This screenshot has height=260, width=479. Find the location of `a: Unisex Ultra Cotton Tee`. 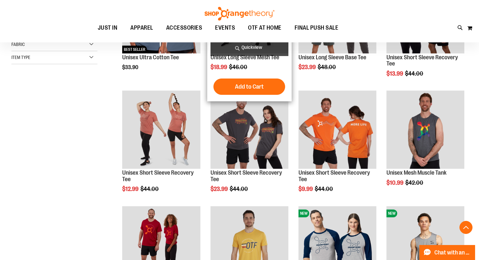

a: Unisex Ultra Cotton Tee is located at coordinates (151, 57).